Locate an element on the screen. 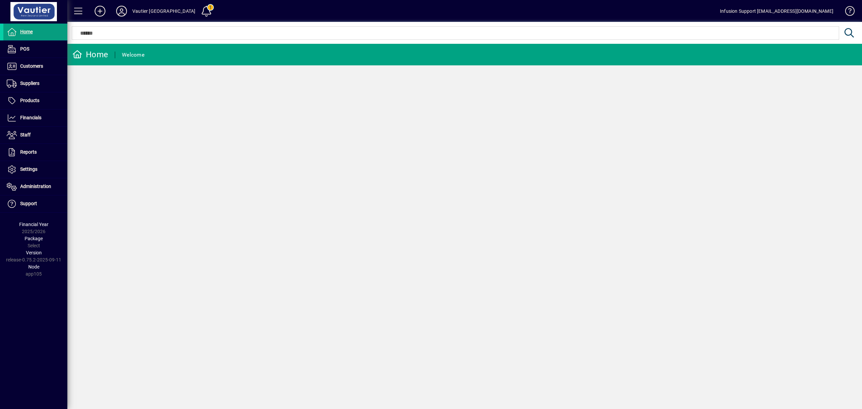 Image resolution: width=862 pixels, height=409 pixels. a: Customers is located at coordinates (35, 66).